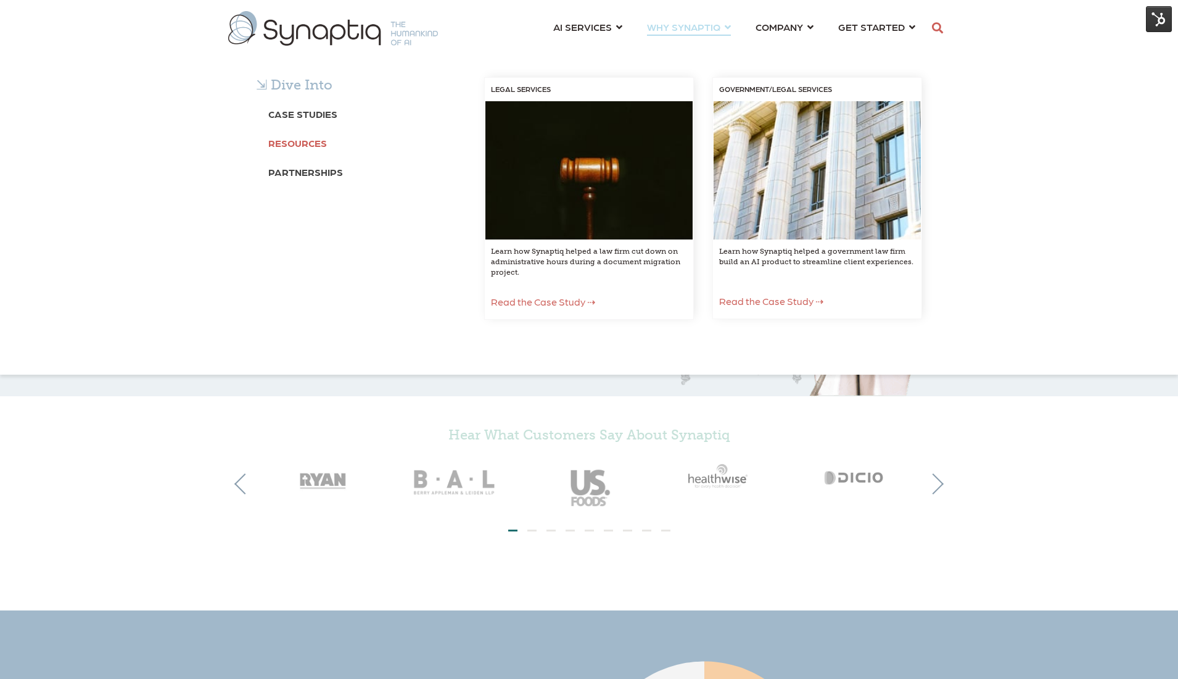  I want to click on li: Page dot 3, so click(551, 530).